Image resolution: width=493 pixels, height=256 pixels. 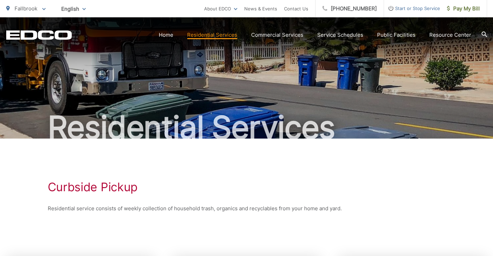 What do you see at coordinates (26, 8) in the screenshot?
I see `span: Fallbrook` at bounding box center [26, 8].